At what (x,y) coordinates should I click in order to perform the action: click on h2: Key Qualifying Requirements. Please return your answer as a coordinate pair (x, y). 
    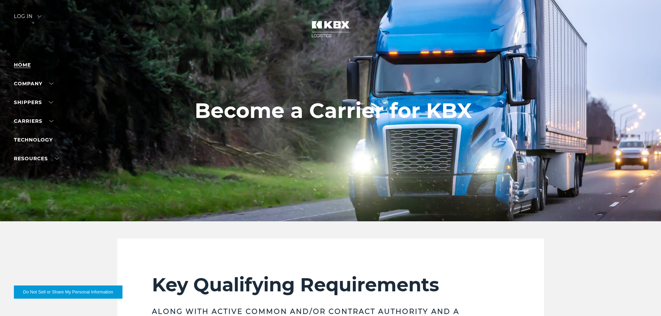
    Looking at the image, I should click on (331, 285).